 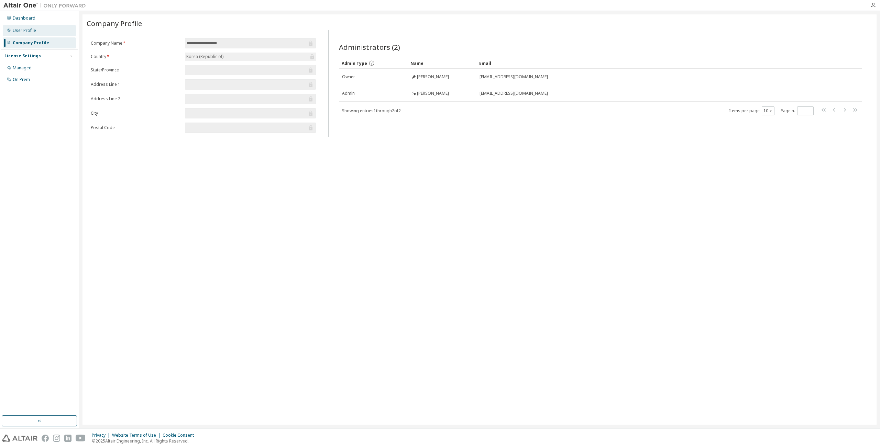 What do you see at coordinates (369, 47) in the screenshot?
I see `span: Administrators (2)` at bounding box center [369, 47].